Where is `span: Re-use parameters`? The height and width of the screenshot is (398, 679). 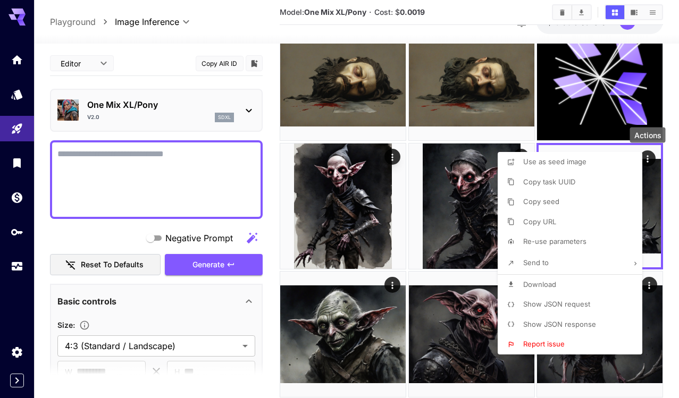
span: Re-use parameters is located at coordinates (555, 241).